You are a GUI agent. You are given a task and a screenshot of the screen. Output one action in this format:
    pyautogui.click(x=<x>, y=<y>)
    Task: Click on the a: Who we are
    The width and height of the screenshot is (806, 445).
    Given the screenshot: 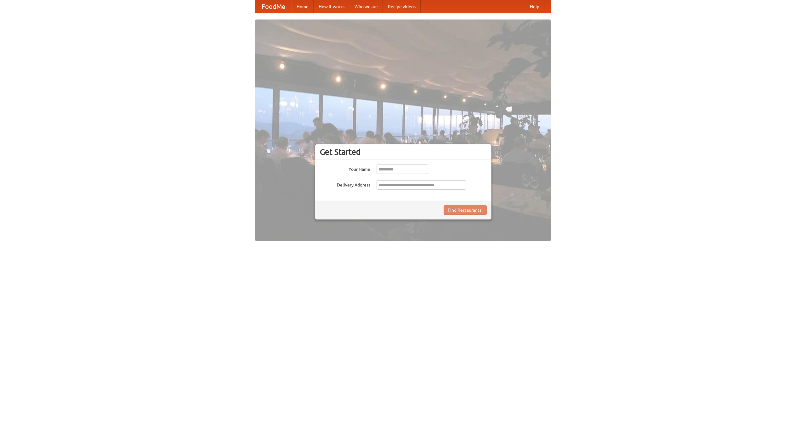 What is the action you would take?
    pyautogui.click(x=366, y=7)
    